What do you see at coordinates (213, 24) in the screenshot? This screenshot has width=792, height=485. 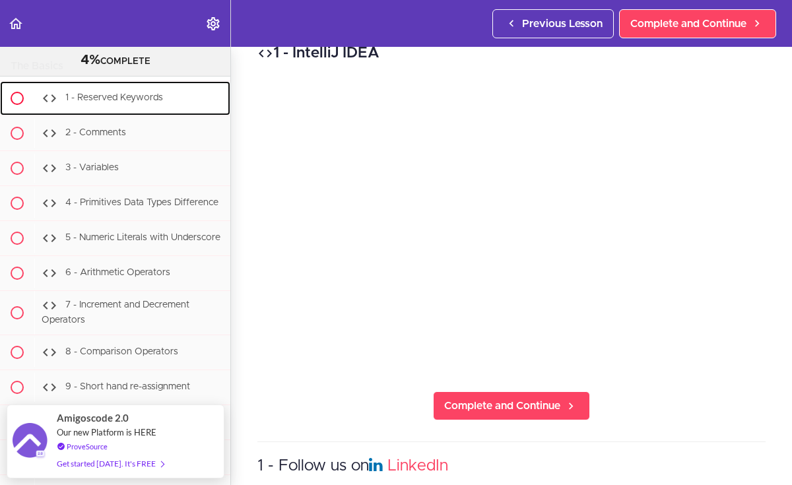 I see `svg: Settings Menu` at bounding box center [213, 24].